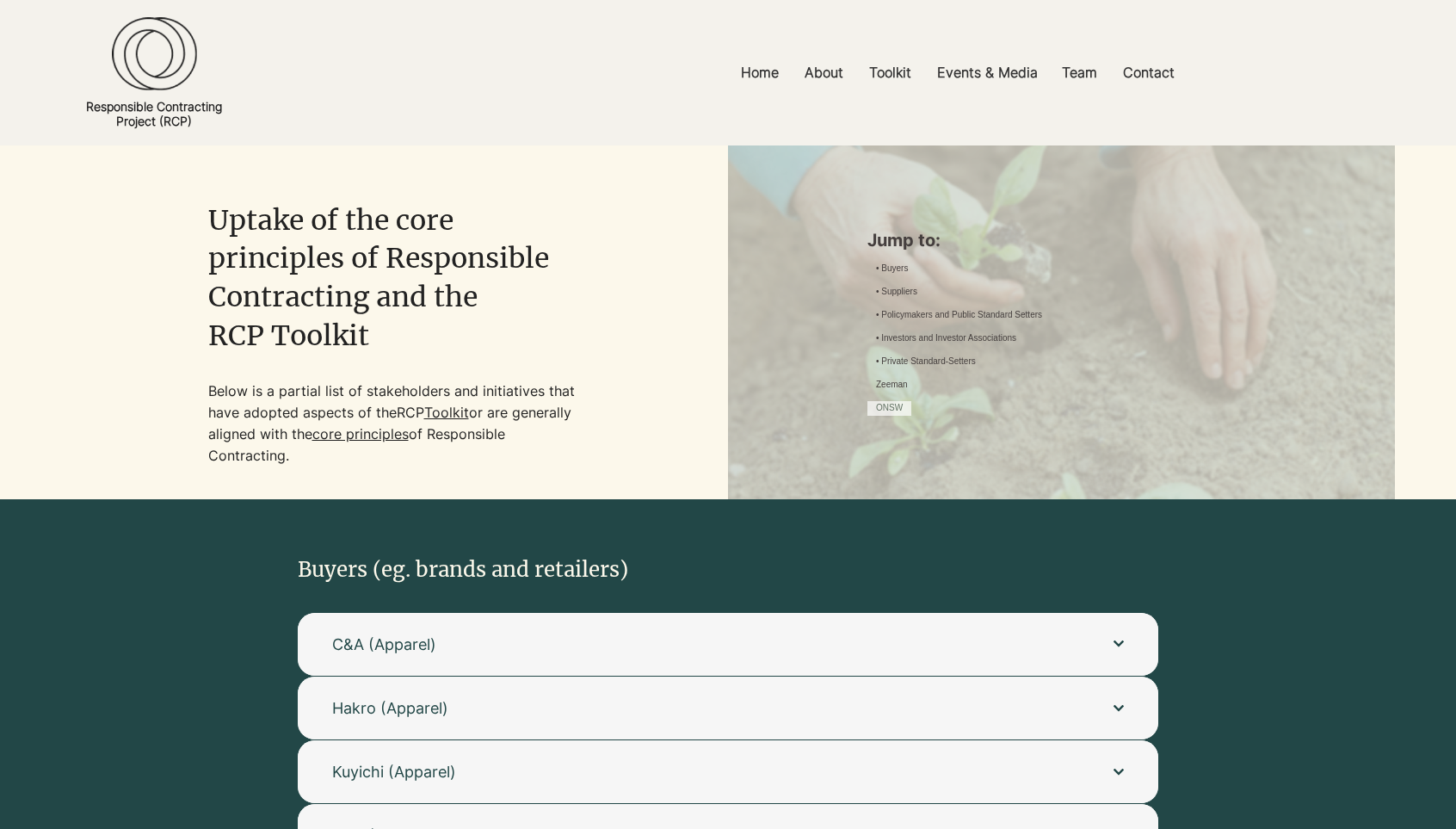 The height and width of the screenshot is (829, 1456). Describe the element at coordinates (728, 644) in the screenshot. I see `button: C&A (Apparel)` at that location.